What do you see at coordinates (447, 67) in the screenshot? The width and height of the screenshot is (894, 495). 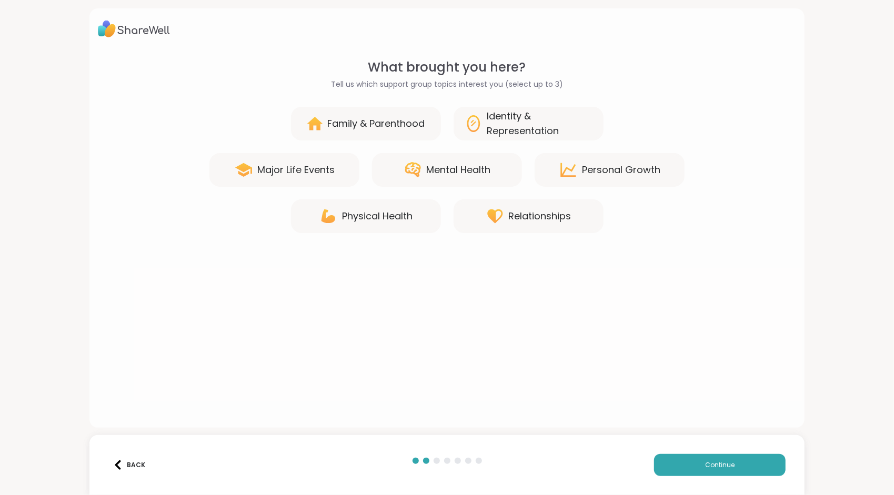 I see `span: What brought you here?` at bounding box center [447, 67].